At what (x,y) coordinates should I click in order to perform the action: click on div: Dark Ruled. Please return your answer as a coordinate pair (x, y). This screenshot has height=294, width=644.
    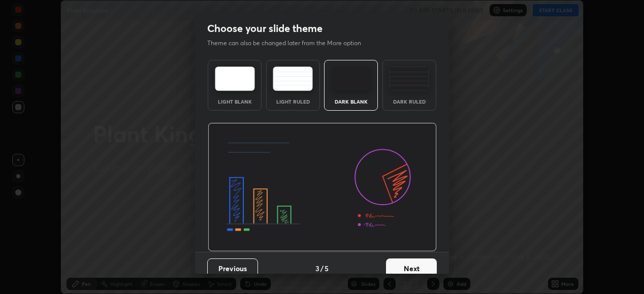
    Looking at the image, I should click on (409, 102).